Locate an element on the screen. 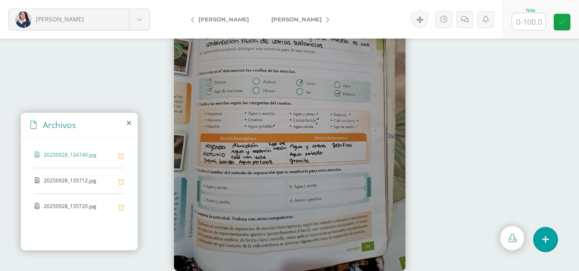 The image size is (579, 271). input: 0-100.0 is located at coordinates (528, 21).